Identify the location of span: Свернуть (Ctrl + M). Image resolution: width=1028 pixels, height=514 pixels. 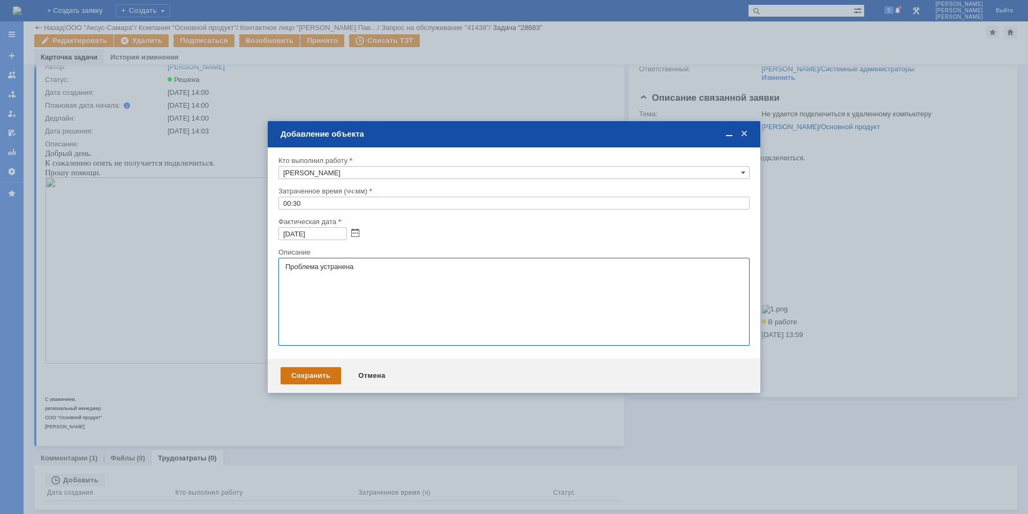
(729, 134).